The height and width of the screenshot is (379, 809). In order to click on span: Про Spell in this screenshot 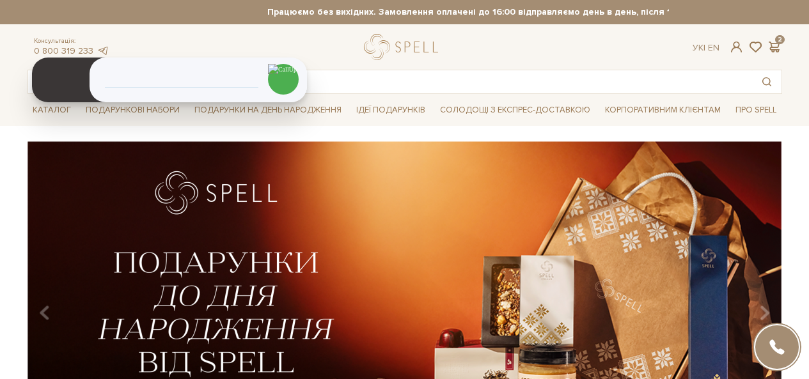, I will do `click(756, 110)`.